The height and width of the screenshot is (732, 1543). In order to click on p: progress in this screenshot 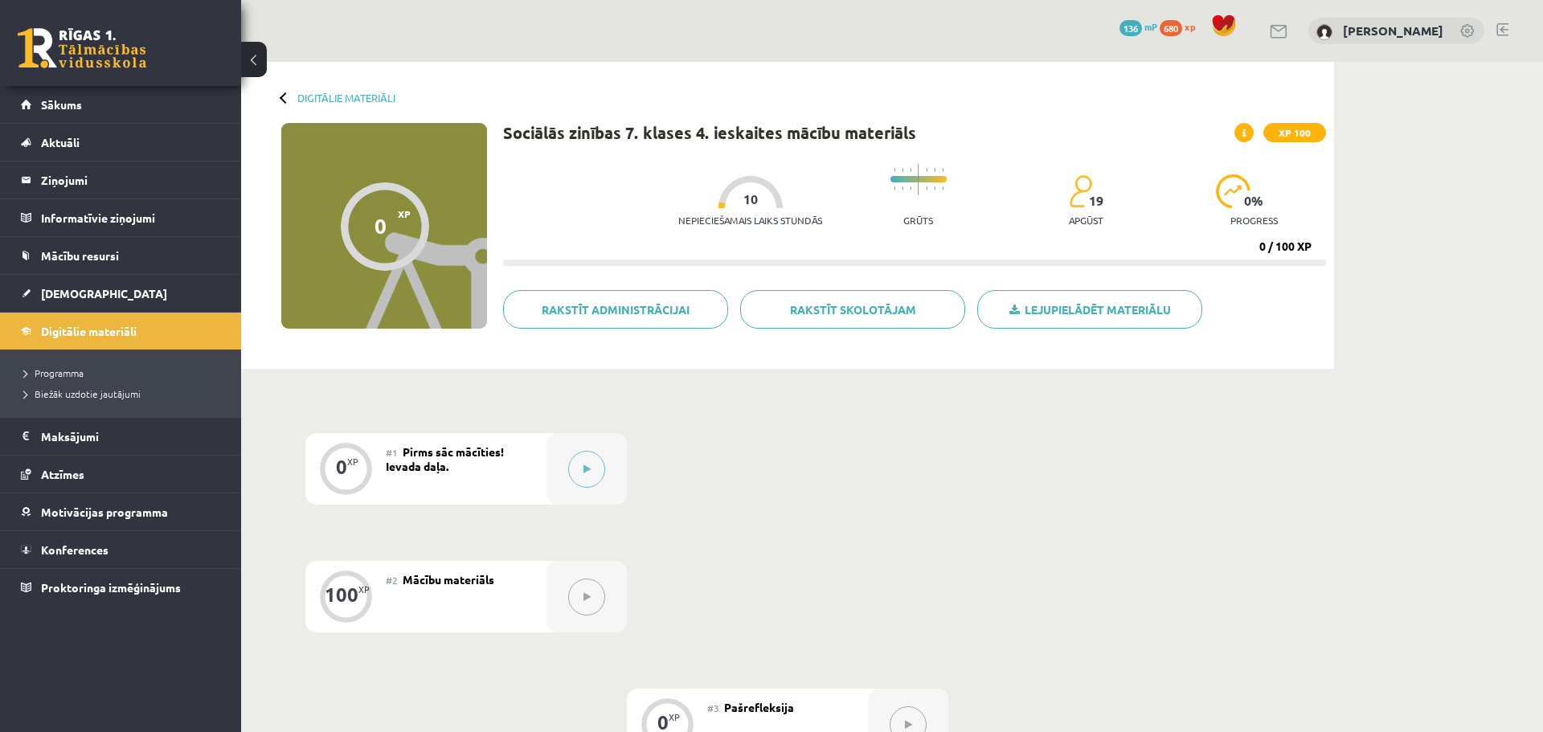, I will do `click(1253, 220)`.